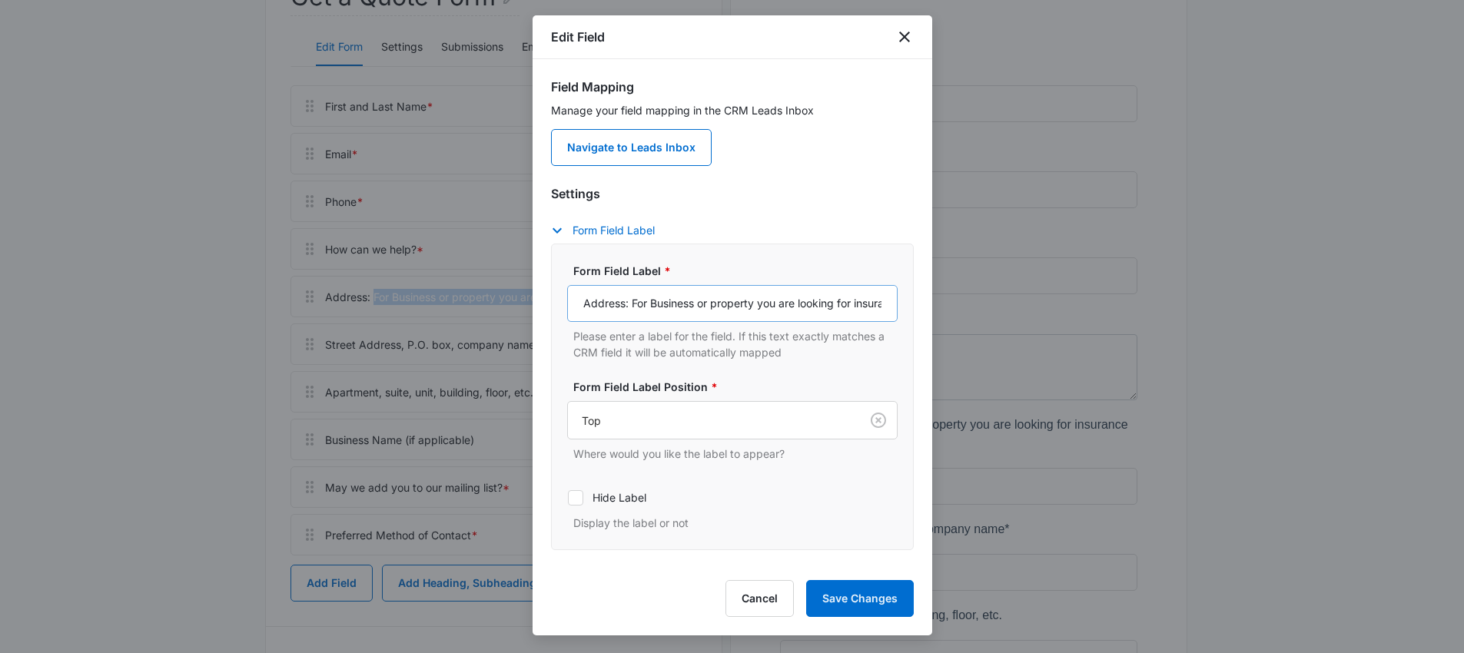 This screenshot has width=1464, height=653. I want to click on label: Form Field Label Position, so click(739, 387).